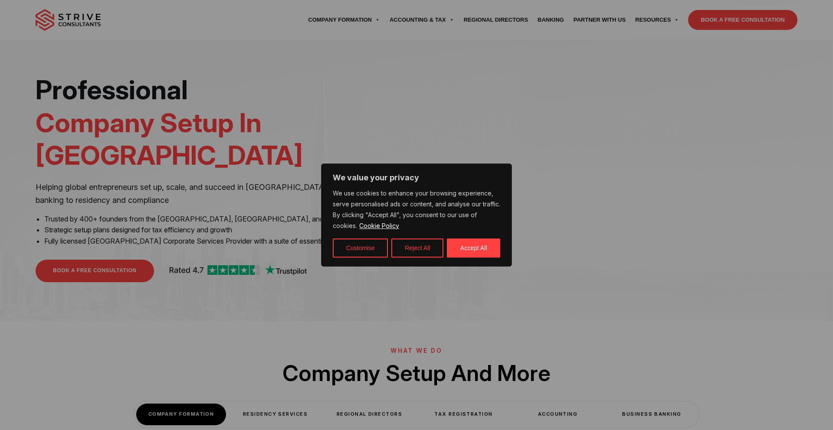  Describe the element at coordinates (473, 248) in the screenshot. I see `button: Accept All` at that location.